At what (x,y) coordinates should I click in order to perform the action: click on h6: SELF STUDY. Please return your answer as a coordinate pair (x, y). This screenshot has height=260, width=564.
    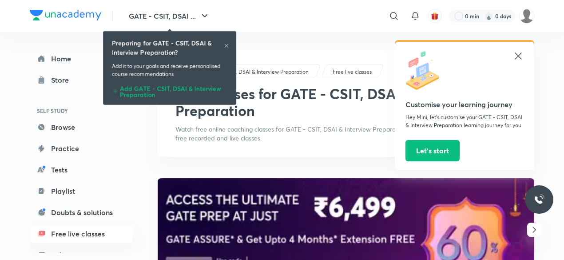
    Looking at the image, I should click on (81, 111).